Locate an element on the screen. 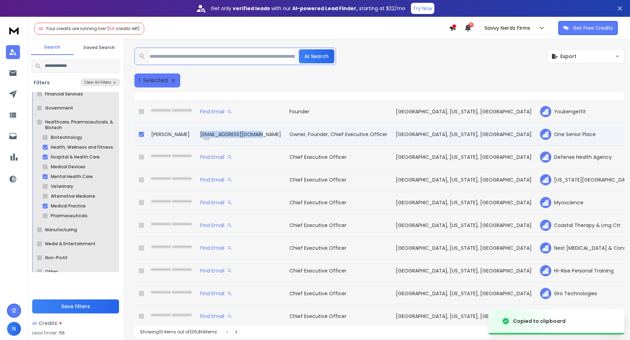  button: Clear All Filters is located at coordinates (100, 82).